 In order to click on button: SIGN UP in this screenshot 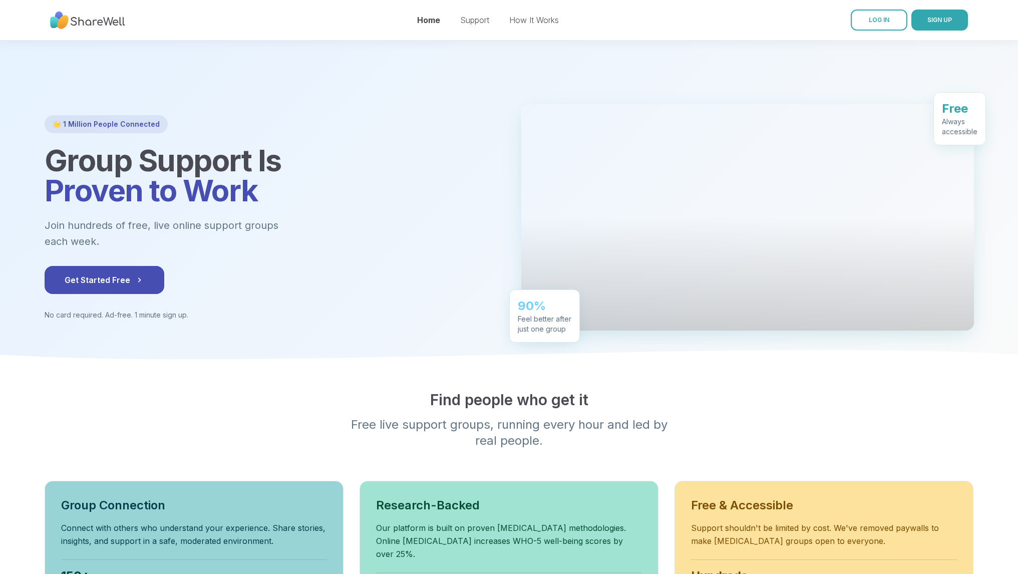, I will do `click(939, 20)`.